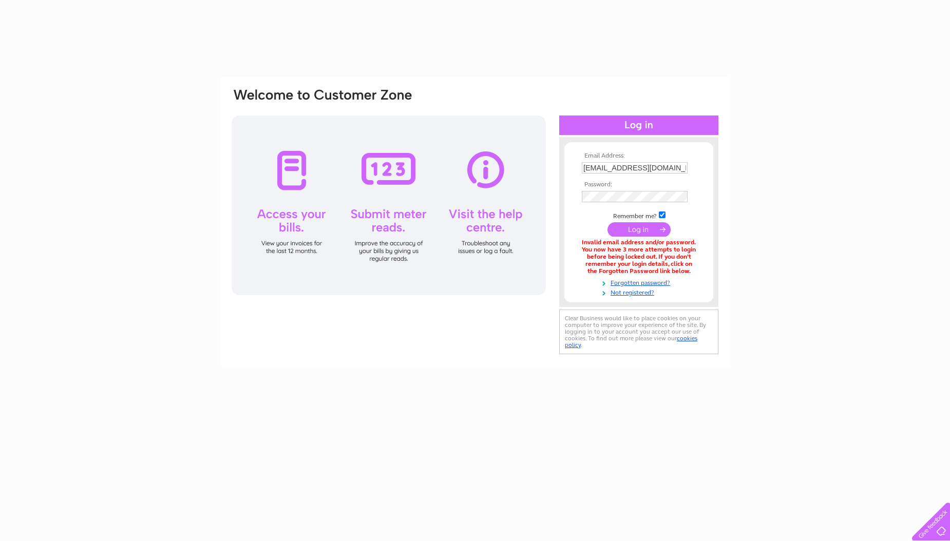 The width and height of the screenshot is (950, 541). What do you see at coordinates (639, 257) in the screenshot?
I see `div: Invalid email address and/or password. You now have 3 more attempts to login before being locked ...` at bounding box center [639, 257].